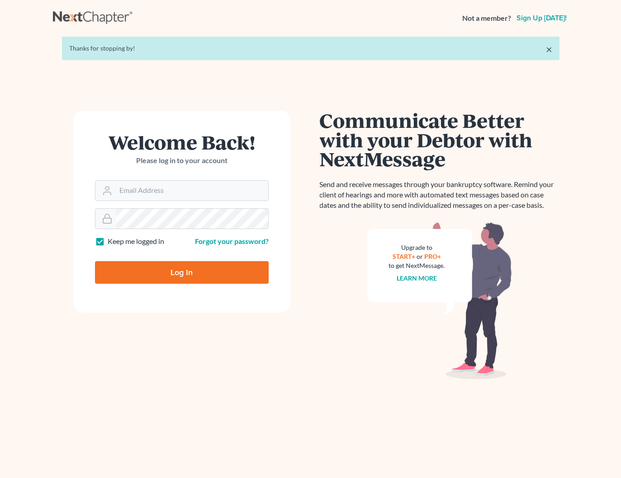  What do you see at coordinates (432, 256) in the screenshot?
I see `a: PRO+` at bounding box center [432, 256].